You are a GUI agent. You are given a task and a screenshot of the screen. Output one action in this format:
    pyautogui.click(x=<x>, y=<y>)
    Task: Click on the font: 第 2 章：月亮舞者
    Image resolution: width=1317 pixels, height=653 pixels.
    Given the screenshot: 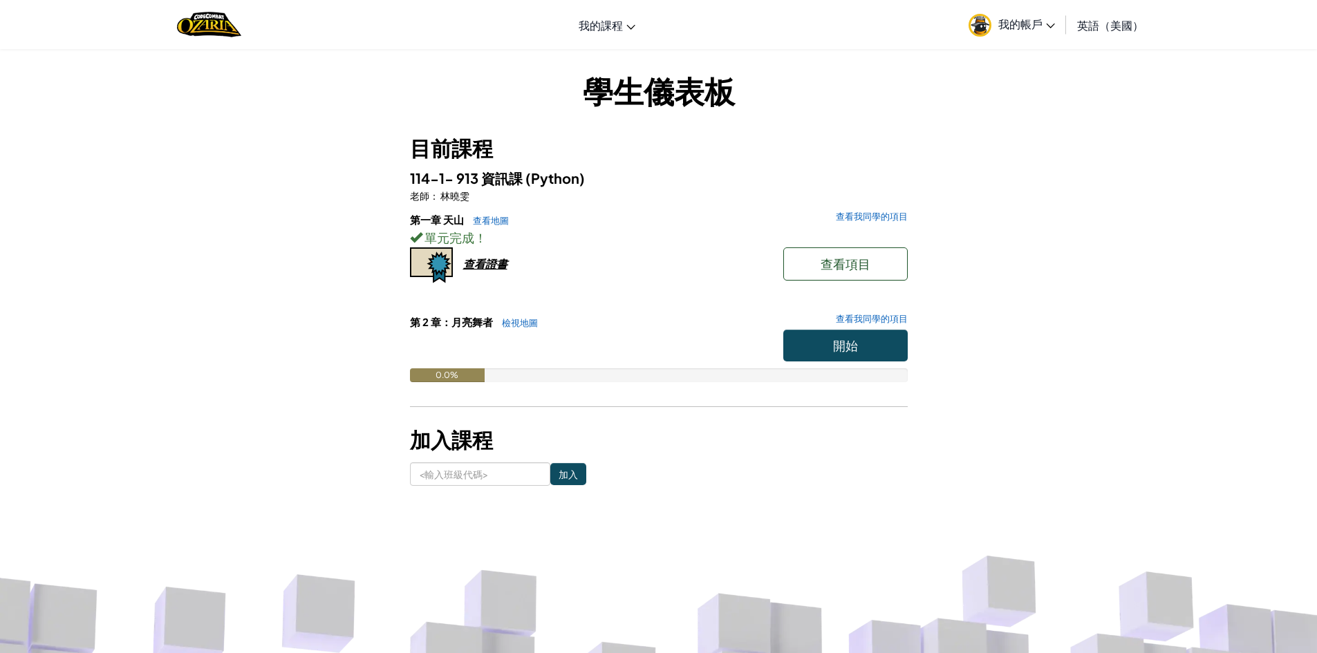 What is the action you would take?
    pyautogui.click(x=451, y=321)
    